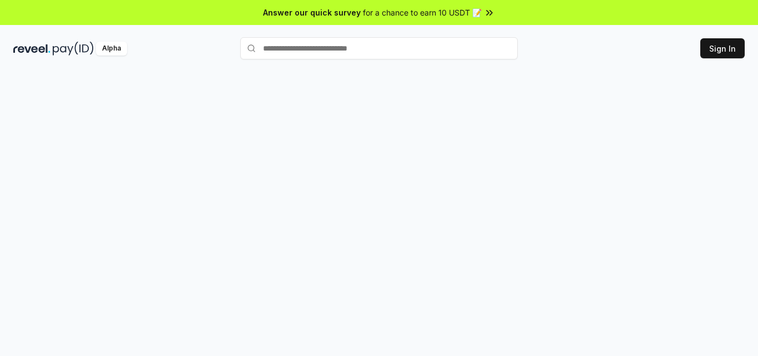 This screenshot has height=356, width=758. Describe the element at coordinates (312, 12) in the screenshot. I see `span: Answer our quick survey` at that location.